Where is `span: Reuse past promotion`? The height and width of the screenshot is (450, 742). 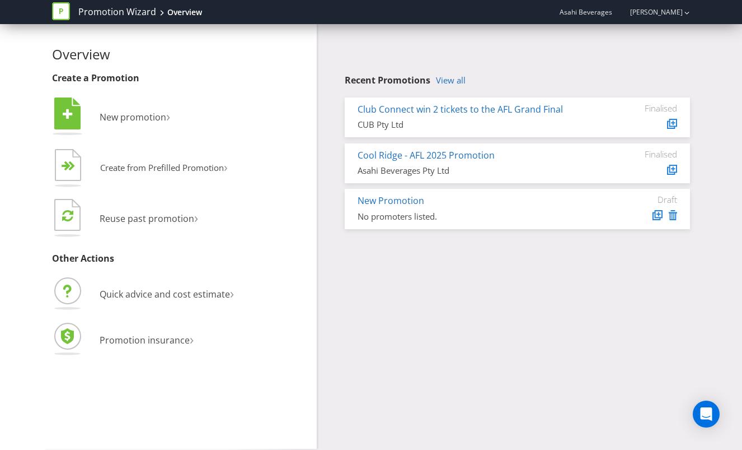 span: Reuse past promotion is located at coordinates (147, 218).